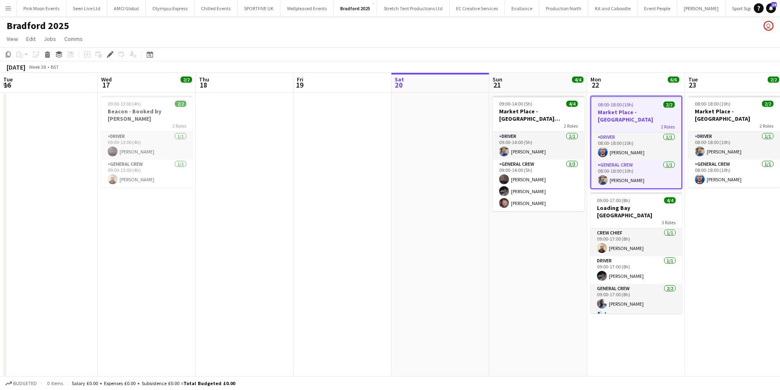 Image resolution: width=780 pixels, height=390 pixels. I want to click on span: 24, so click(773, 5).